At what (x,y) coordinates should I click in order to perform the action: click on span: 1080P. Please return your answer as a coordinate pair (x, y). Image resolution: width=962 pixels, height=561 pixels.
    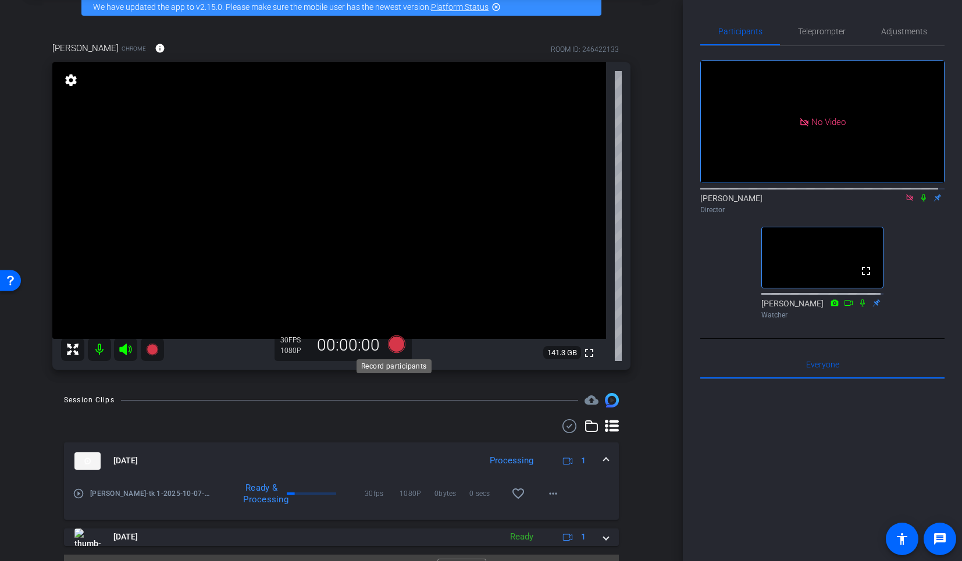
    Looking at the image, I should click on (417, 494).